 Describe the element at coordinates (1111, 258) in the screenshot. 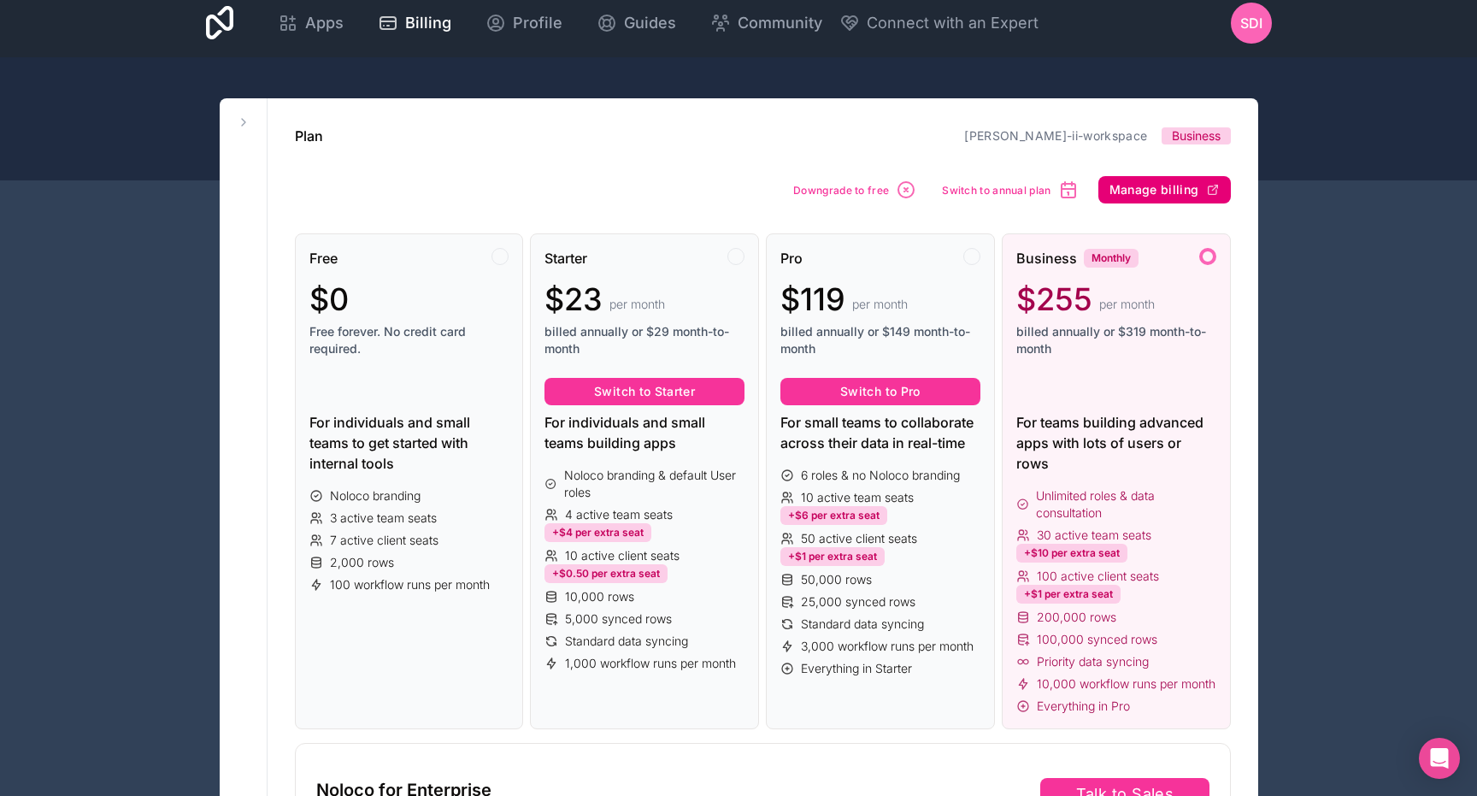

I see `div: Monthly` at that location.